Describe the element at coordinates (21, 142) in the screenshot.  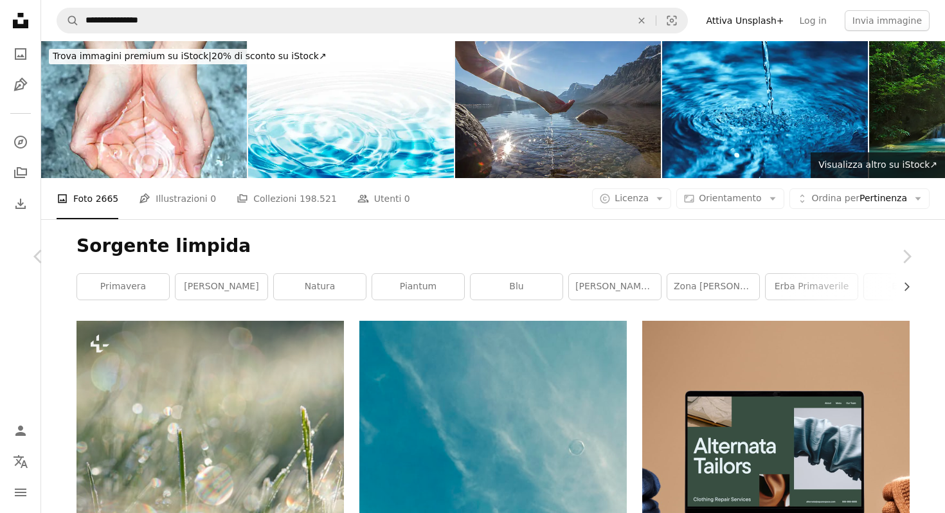
I see `a: Esplora` at that location.